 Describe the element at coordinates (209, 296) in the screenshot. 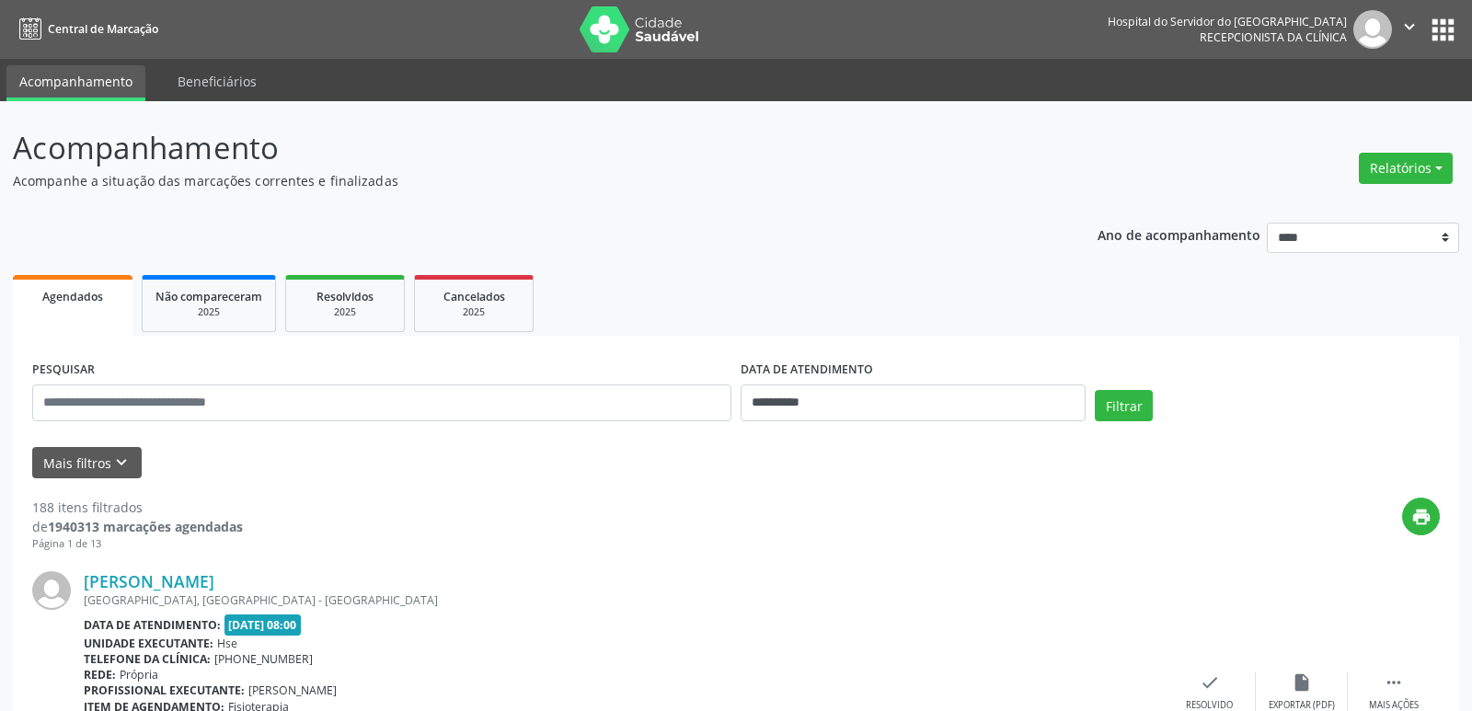

I see `span: Não compareceram` at that location.